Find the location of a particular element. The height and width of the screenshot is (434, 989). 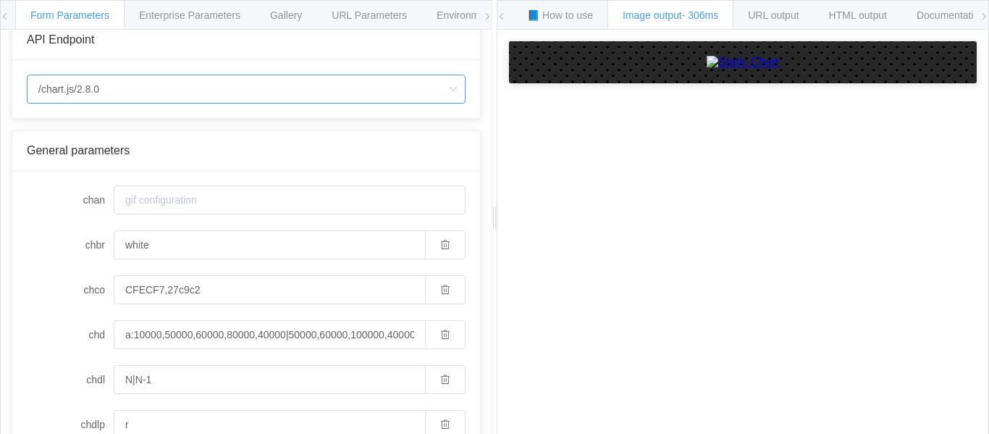

label: chbr is located at coordinates (70, 245).